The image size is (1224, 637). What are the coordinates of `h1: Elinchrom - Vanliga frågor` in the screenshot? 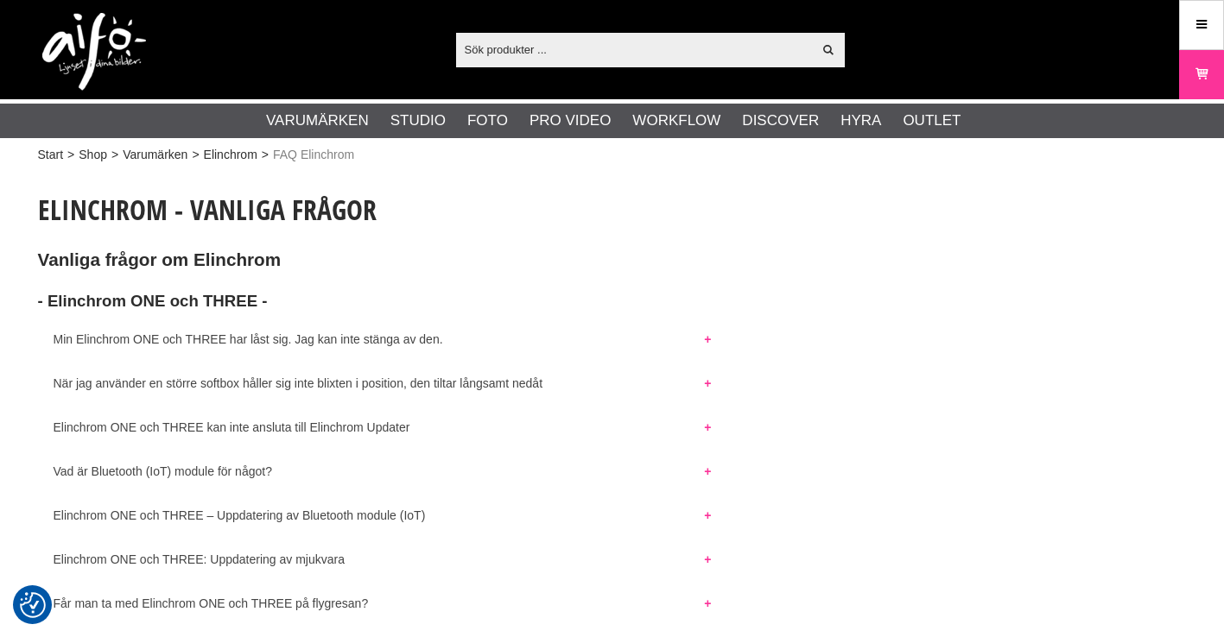 It's located at (612, 210).